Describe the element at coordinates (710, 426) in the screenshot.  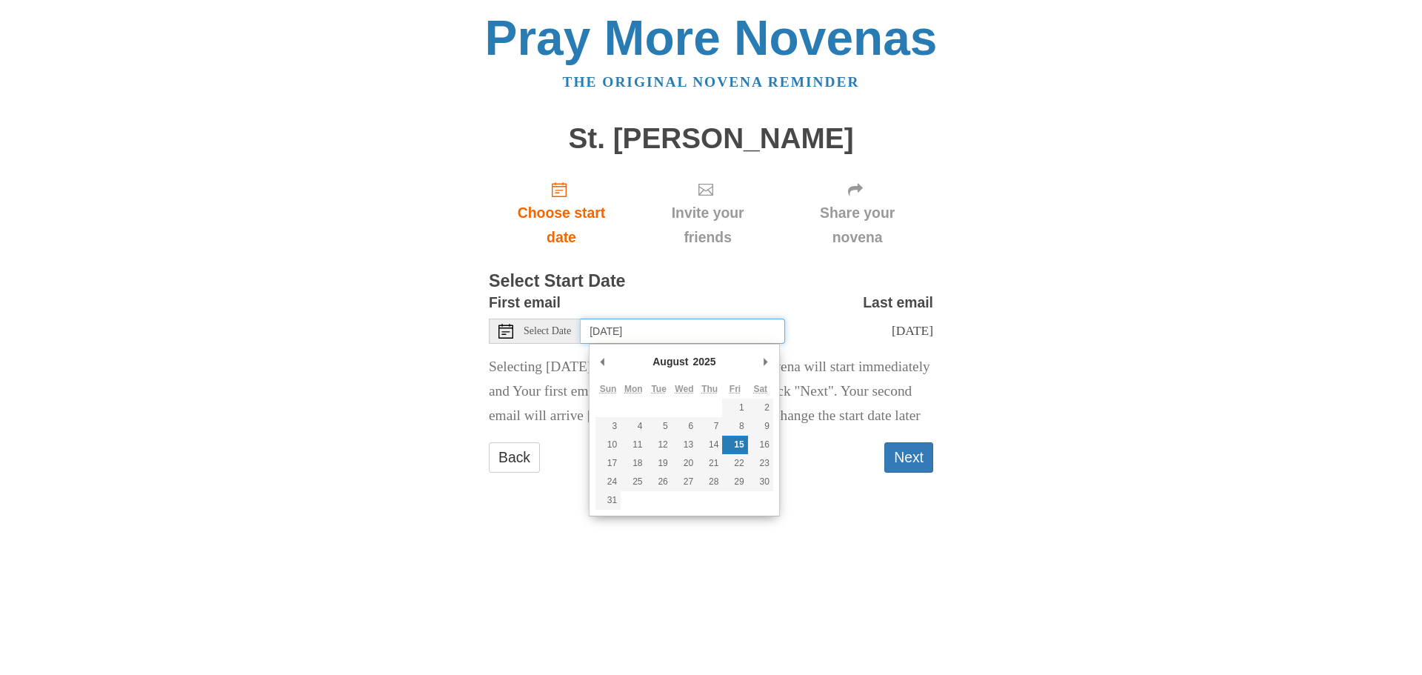
I see `button: 7` at that location.